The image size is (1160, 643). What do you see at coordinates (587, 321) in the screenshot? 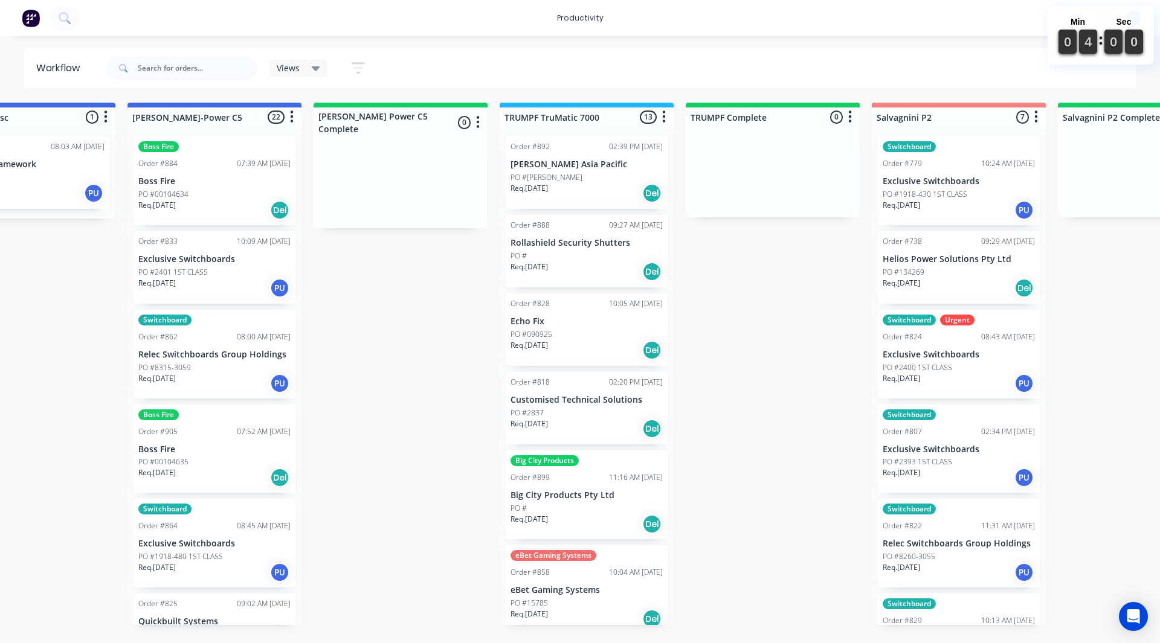
I see `p: Echo Fix` at bounding box center [587, 321].